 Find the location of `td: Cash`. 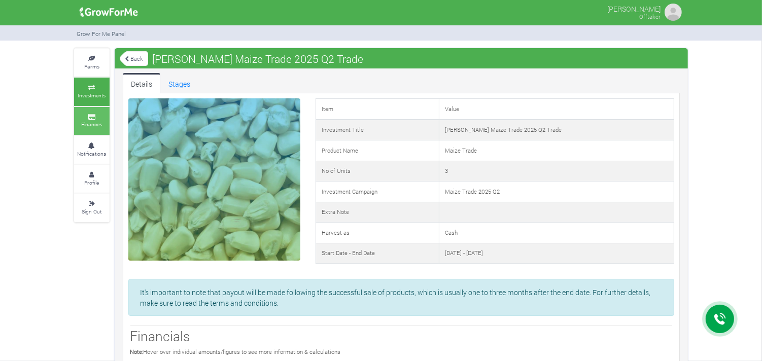

td: Cash is located at coordinates (557, 233).